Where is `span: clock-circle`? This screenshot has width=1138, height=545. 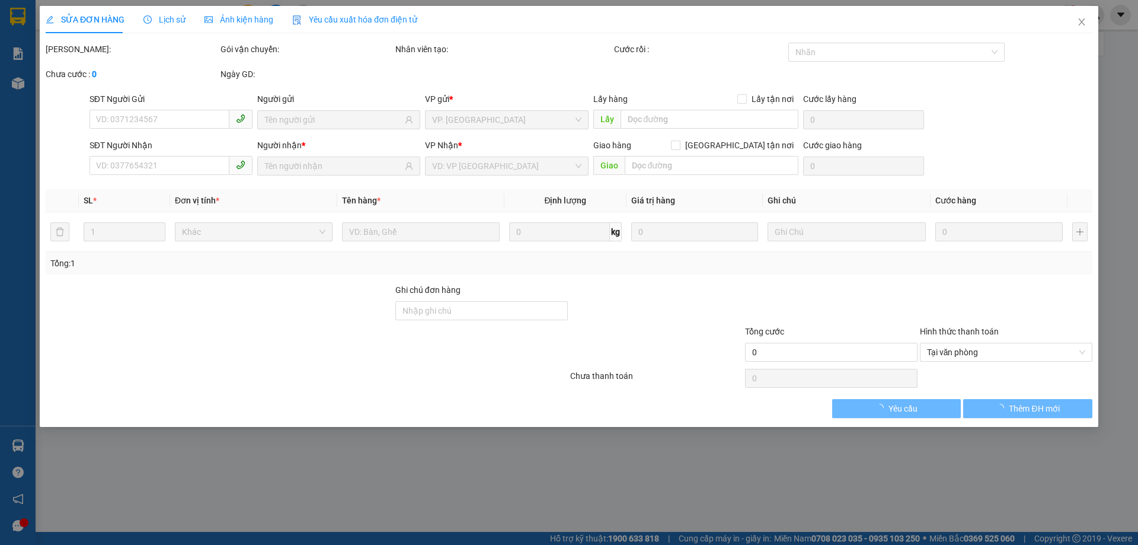 span: clock-circle is located at coordinates (148, 20).